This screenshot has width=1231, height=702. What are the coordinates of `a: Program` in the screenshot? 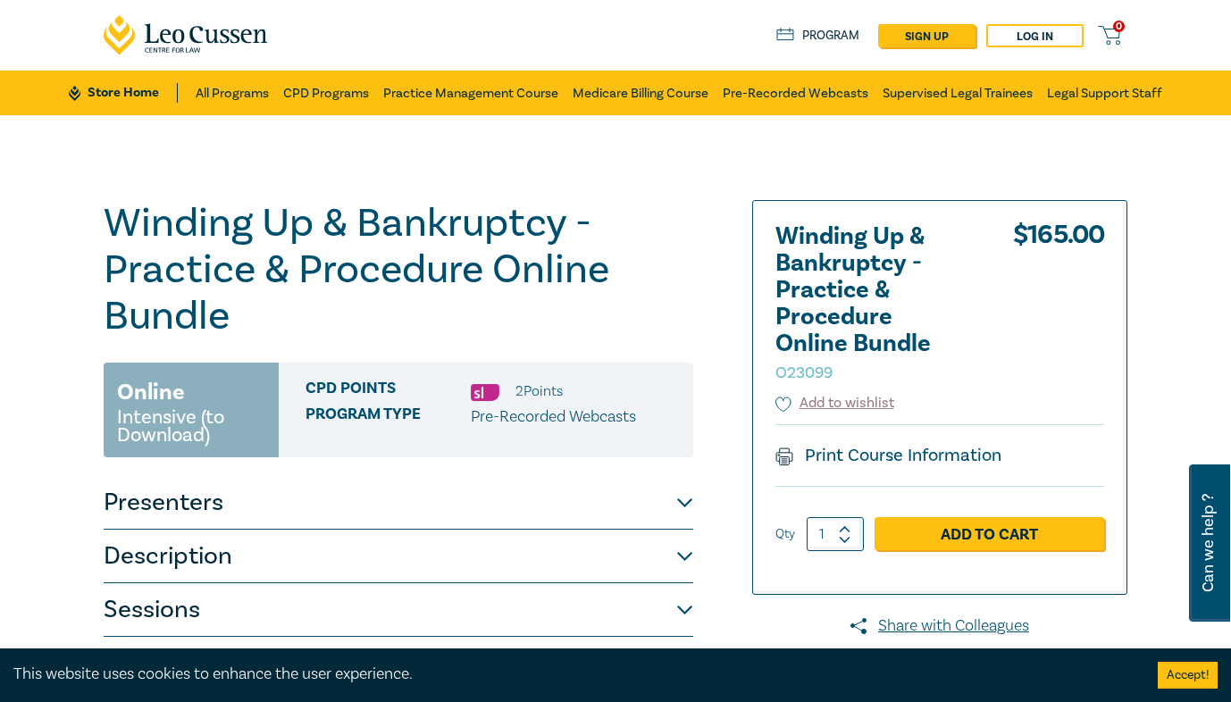 It's located at (818, 36).